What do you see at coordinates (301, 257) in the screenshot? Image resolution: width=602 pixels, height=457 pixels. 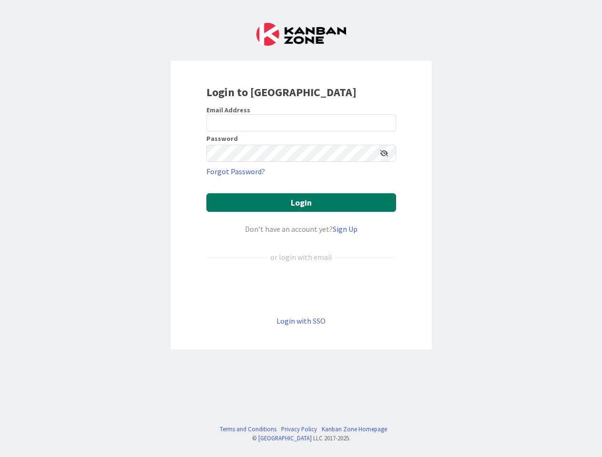 I see `div: or login with email` at bounding box center [301, 257].